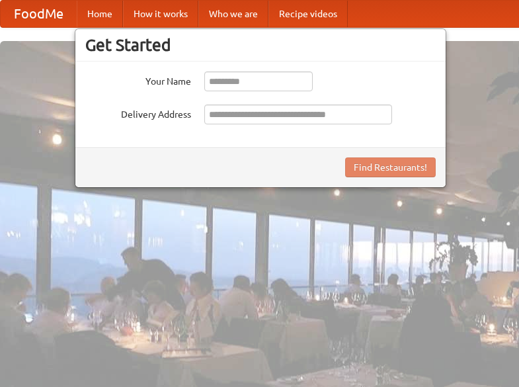  Describe the element at coordinates (138, 79) in the screenshot. I see `label: Your Name` at that location.